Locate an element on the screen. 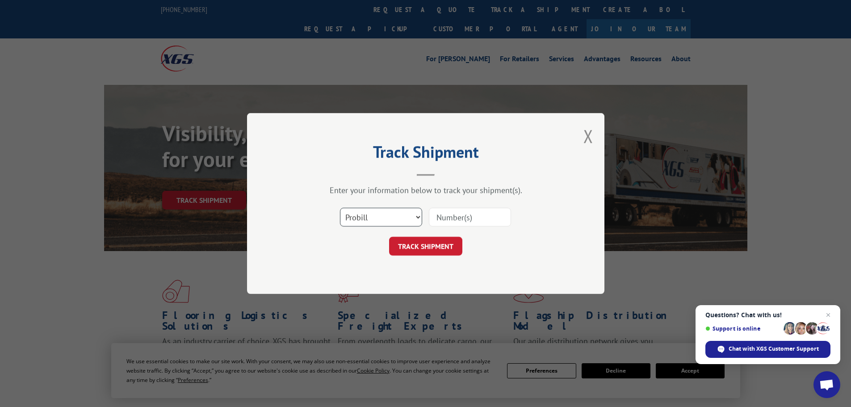 This screenshot has width=851, height=407. span: Questions? Chat with us! is located at coordinates (768, 315).